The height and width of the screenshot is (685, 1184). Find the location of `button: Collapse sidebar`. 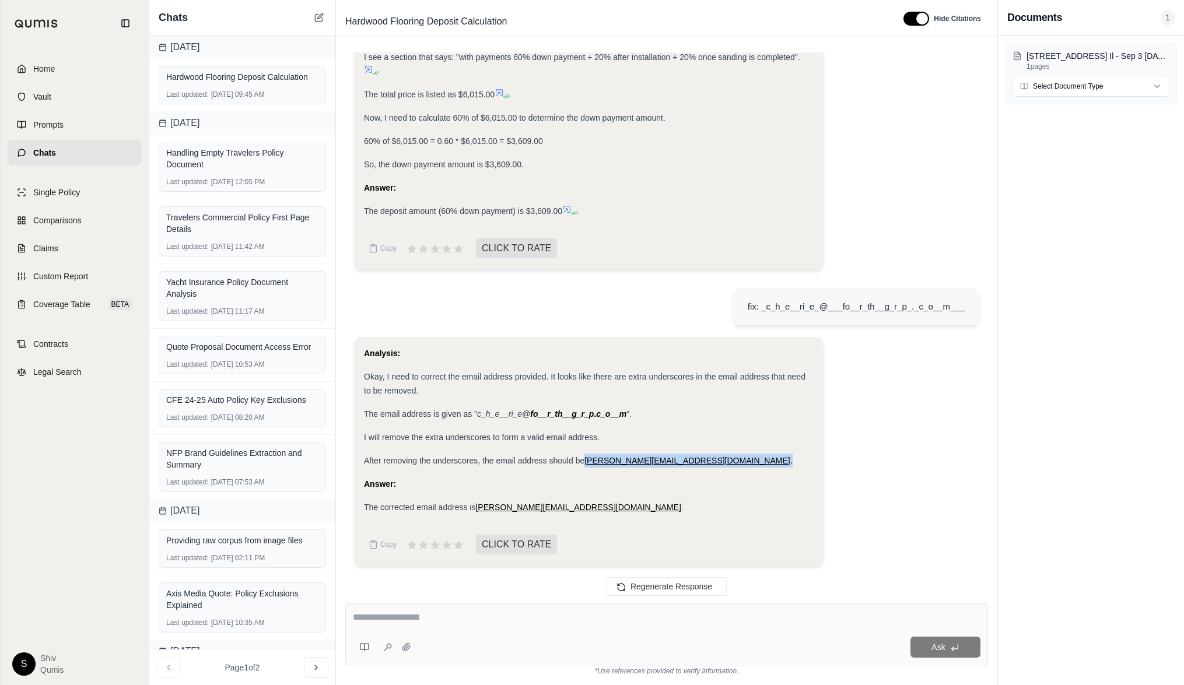

button: Collapse sidebar is located at coordinates (125, 23).